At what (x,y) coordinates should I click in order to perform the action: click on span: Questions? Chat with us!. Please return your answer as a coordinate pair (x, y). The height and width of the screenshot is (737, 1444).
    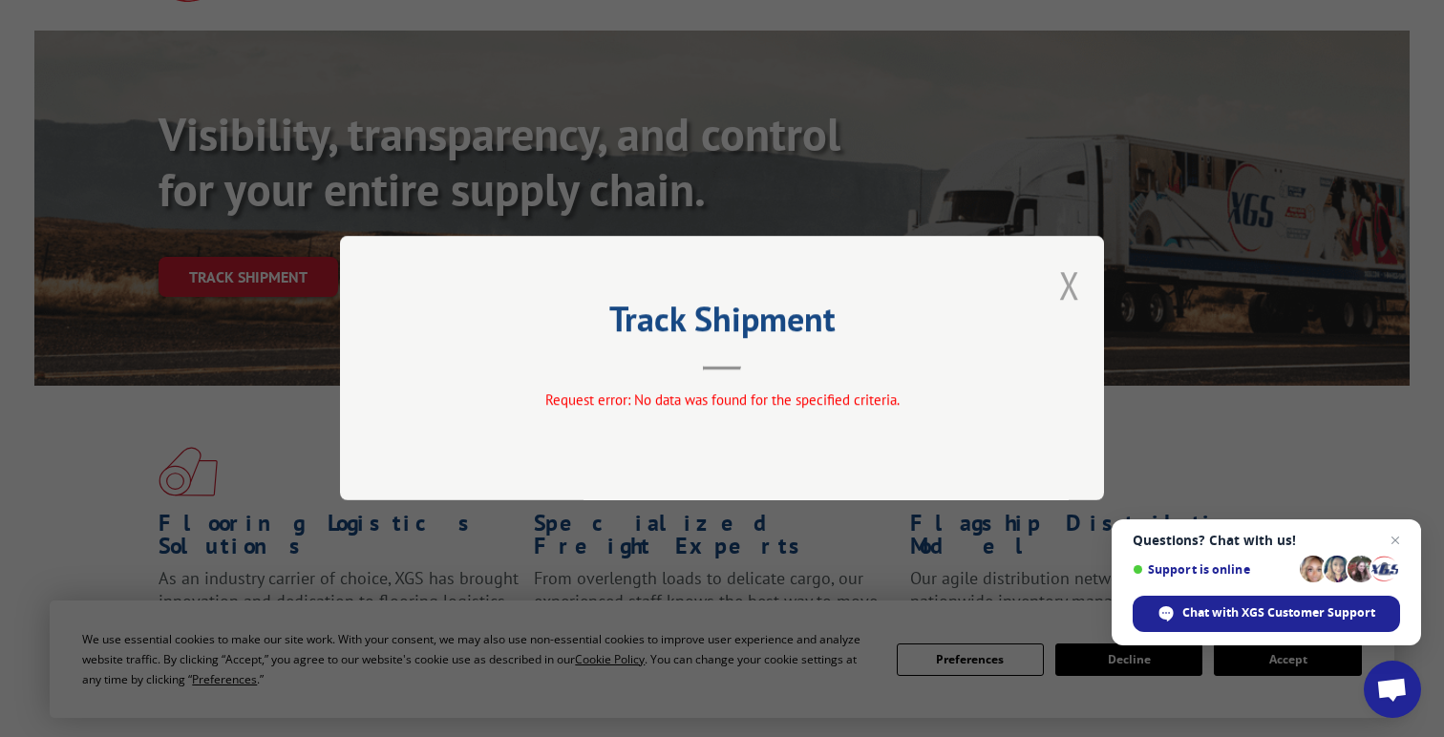
    Looking at the image, I should click on (1266, 540).